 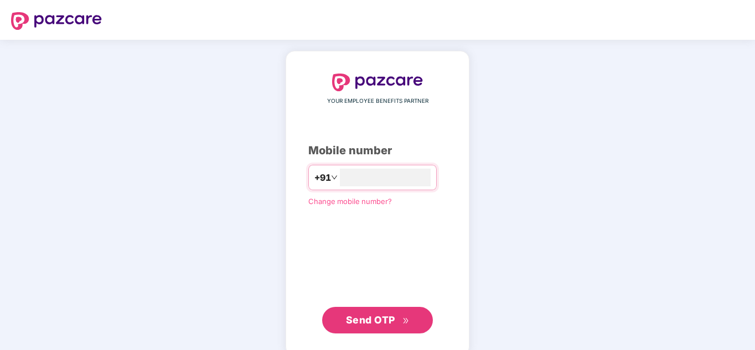 I want to click on span: YOUR EMPLOYEE BENEFITS PARTNER, so click(x=377, y=101).